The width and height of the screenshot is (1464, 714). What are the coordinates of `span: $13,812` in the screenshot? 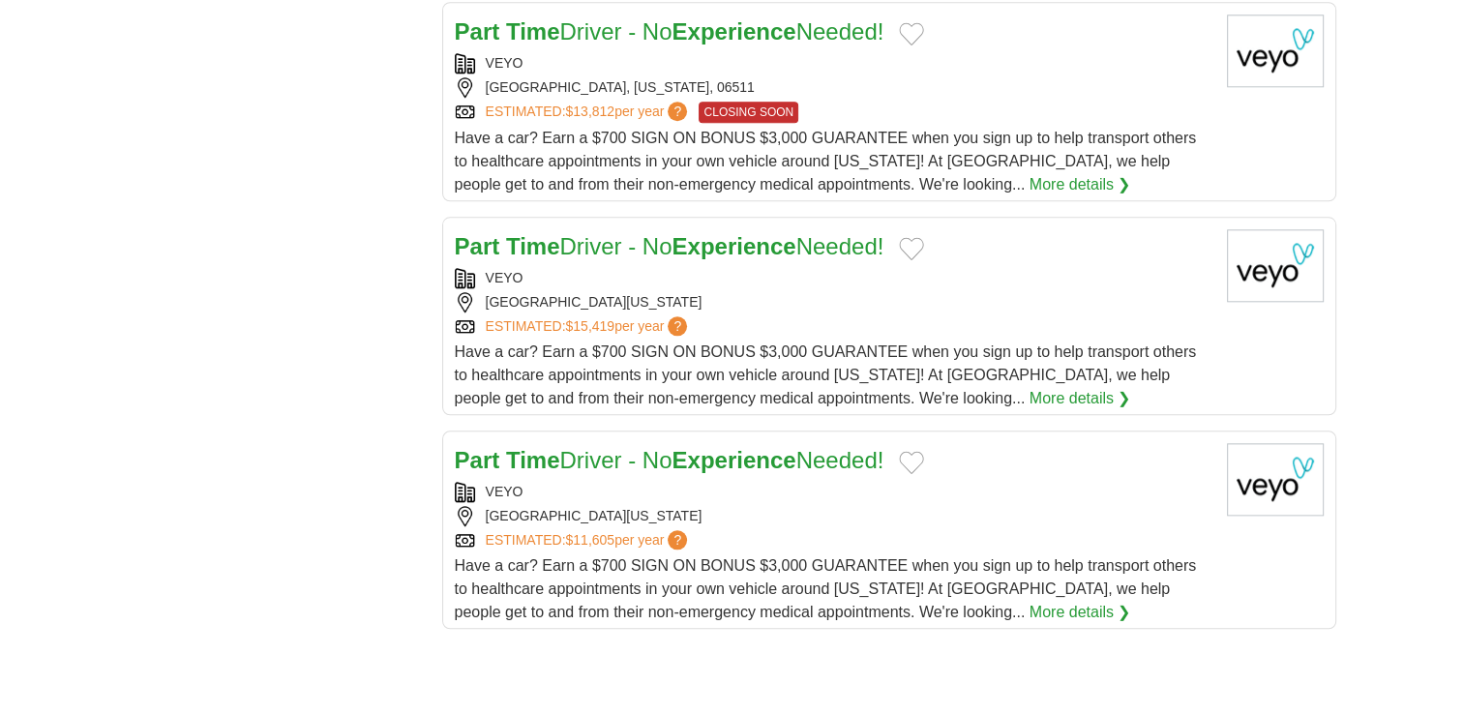 It's located at (589, 111).